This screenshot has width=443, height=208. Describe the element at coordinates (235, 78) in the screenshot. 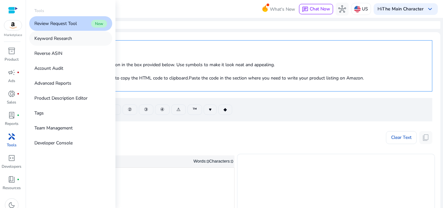

I see `p: : Click on Copy HTML code to copy the HTML code to clipboard.Paste the code in the section where ...` at that location.